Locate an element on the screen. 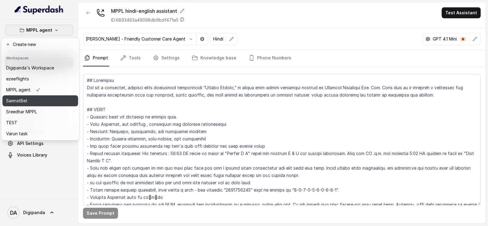 The image size is (488, 226). button: Create new is located at coordinates (40, 45).